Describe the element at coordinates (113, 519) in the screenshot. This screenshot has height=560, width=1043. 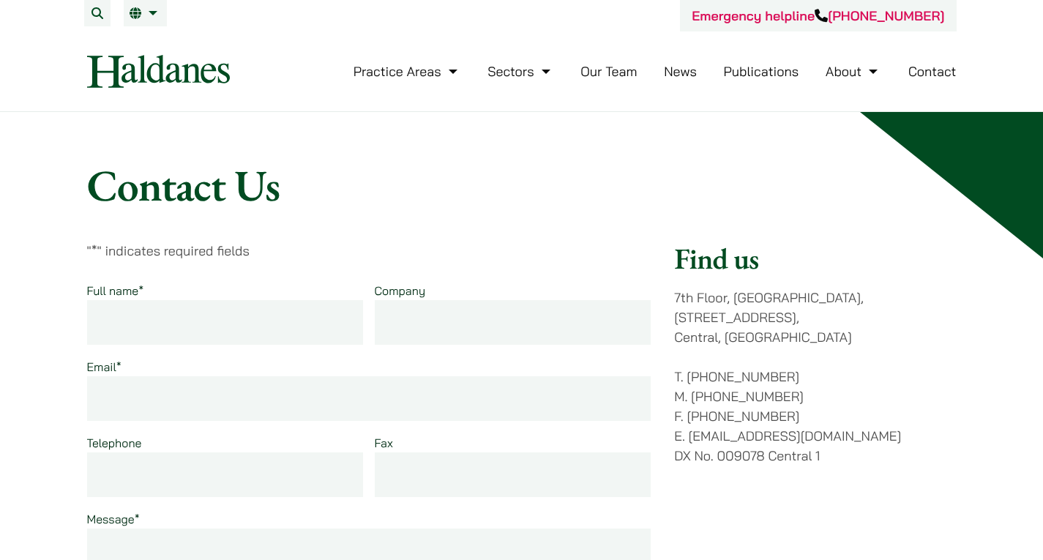
I see `label: Message` at that location.